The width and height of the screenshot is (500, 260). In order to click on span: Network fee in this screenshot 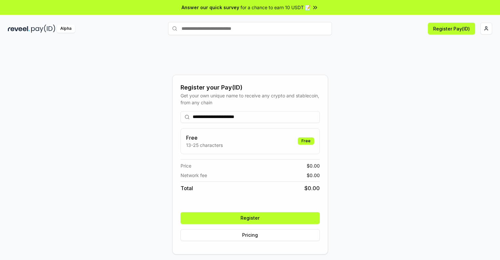, I will do `click(194, 175)`.